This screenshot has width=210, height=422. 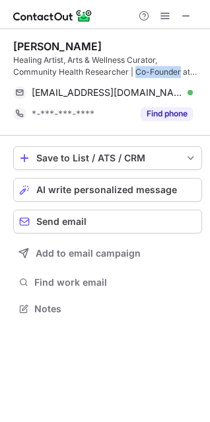 What do you see at coordinates (108, 158) in the screenshot?
I see `button: save-profile-one-click` at bounding box center [108, 158].